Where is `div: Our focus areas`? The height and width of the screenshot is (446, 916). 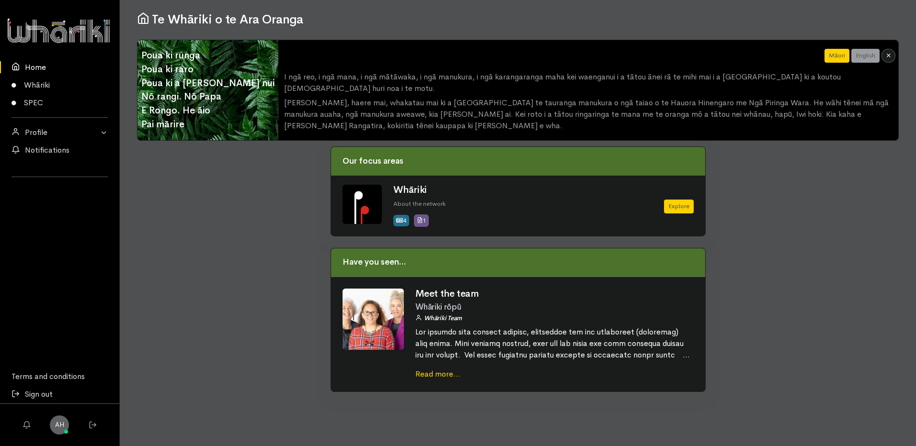
div: Our focus areas is located at coordinates (518, 161).